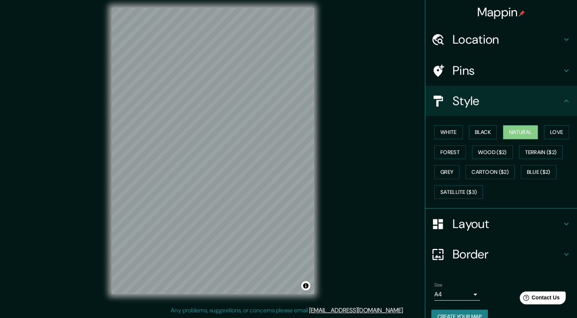 This screenshot has width=577, height=318. I want to click on div: Location, so click(501, 39).